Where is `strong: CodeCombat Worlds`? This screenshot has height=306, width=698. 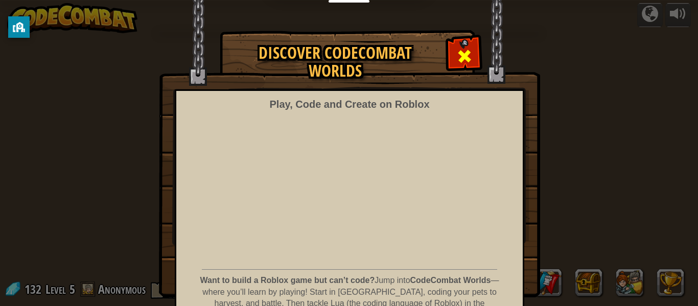
strong: CodeCombat Worlds is located at coordinates (451, 280).